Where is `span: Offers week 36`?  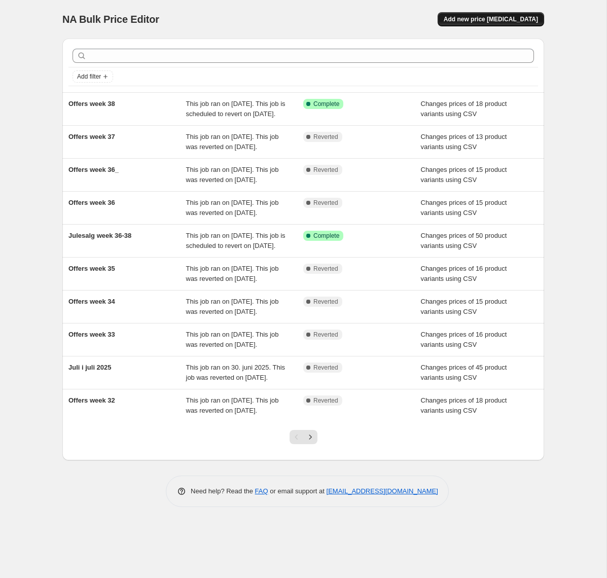 span: Offers week 36 is located at coordinates (92, 202).